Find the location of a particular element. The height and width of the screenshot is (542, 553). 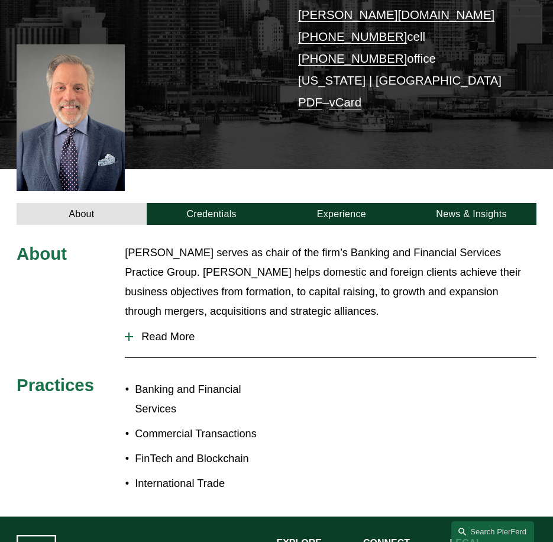

p: International Trade is located at coordinates (205, 483).